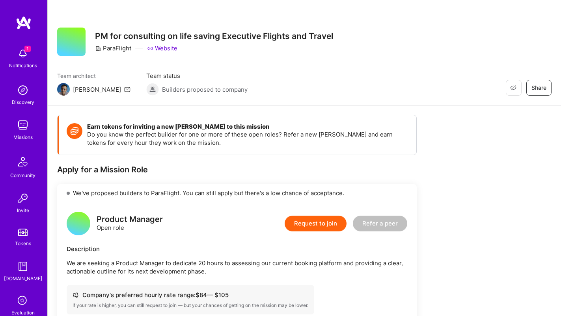  Describe the element at coordinates (197, 76) in the screenshot. I see `span: Team status` at that location.